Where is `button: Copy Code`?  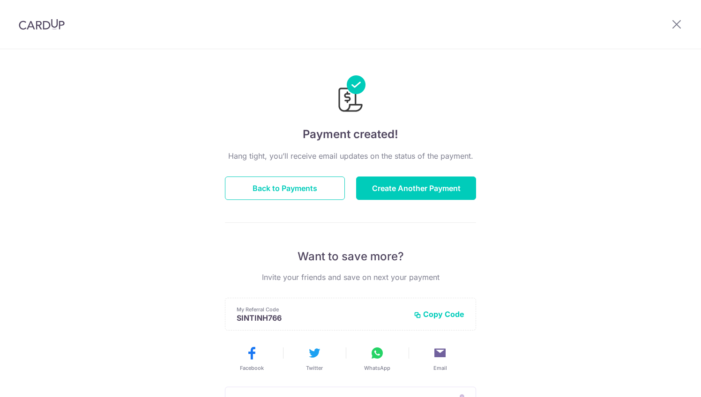
button: Copy Code is located at coordinates (439, 314).